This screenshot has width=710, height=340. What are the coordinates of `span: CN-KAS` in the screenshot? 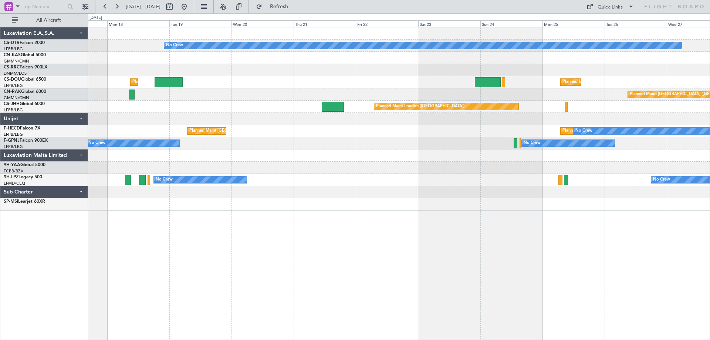 It's located at (12, 55).